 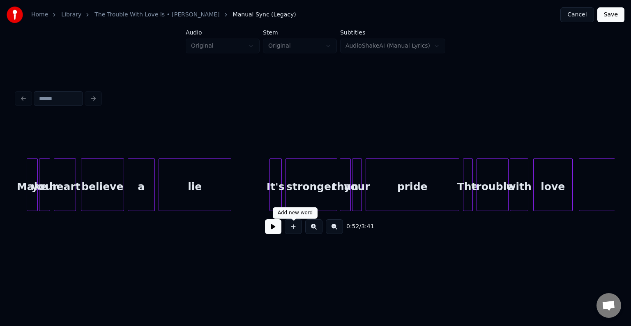 What do you see at coordinates (295, 213) in the screenshot?
I see `div: Add new word` at bounding box center [295, 213].